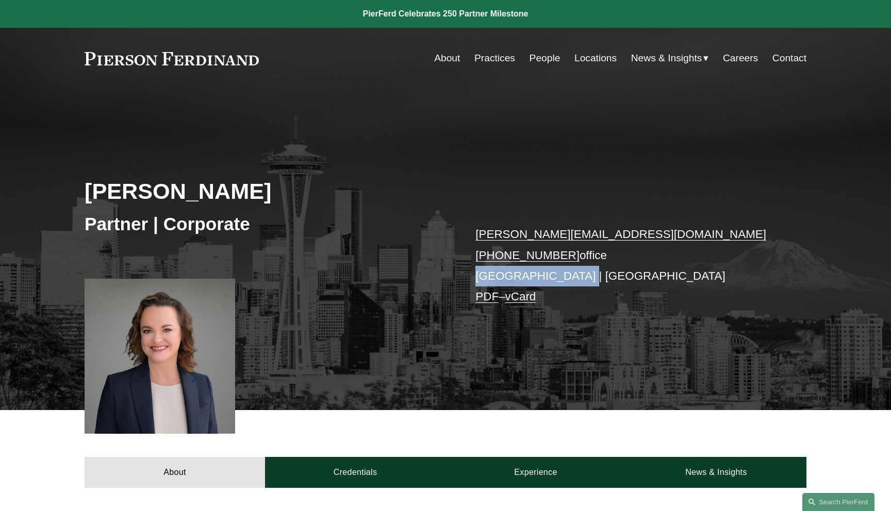  Describe the element at coordinates (838, 502) in the screenshot. I see `a: Search this site` at that location.